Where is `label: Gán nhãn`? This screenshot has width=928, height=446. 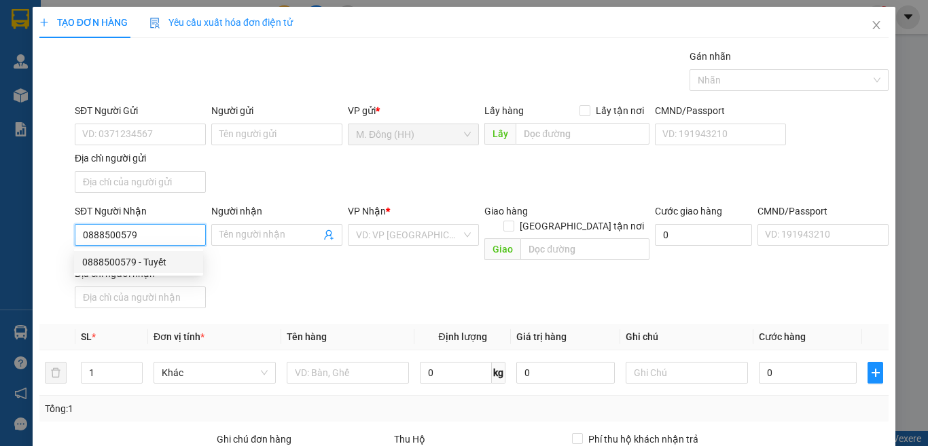
label: Gán nhãn is located at coordinates (710, 56).